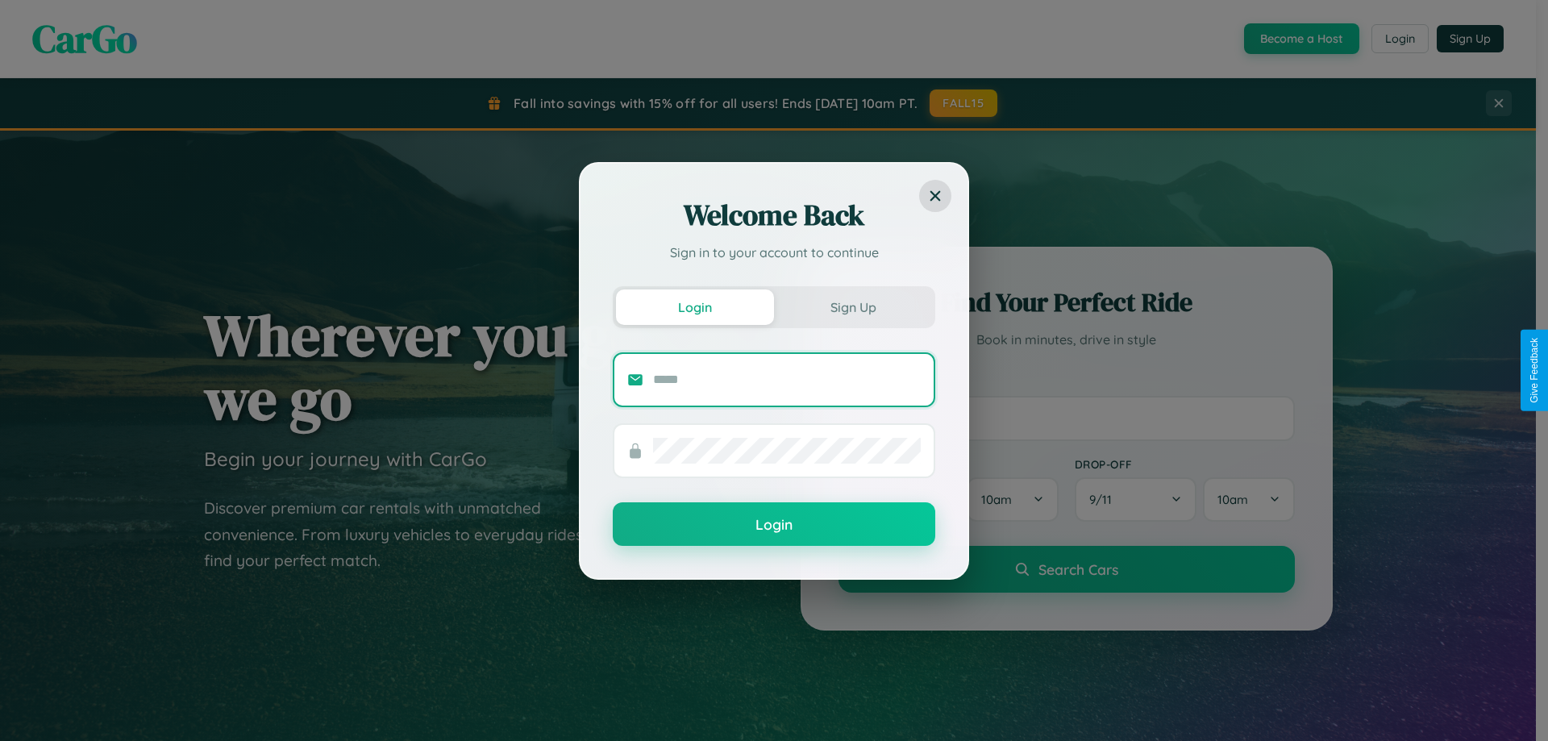 Image resolution: width=1548 pixels, height=741 pixels. What do you see at coordinates (774, 215) in the screenshot?
I see `h2: Welcome Back` at bounding box center [774, 215].